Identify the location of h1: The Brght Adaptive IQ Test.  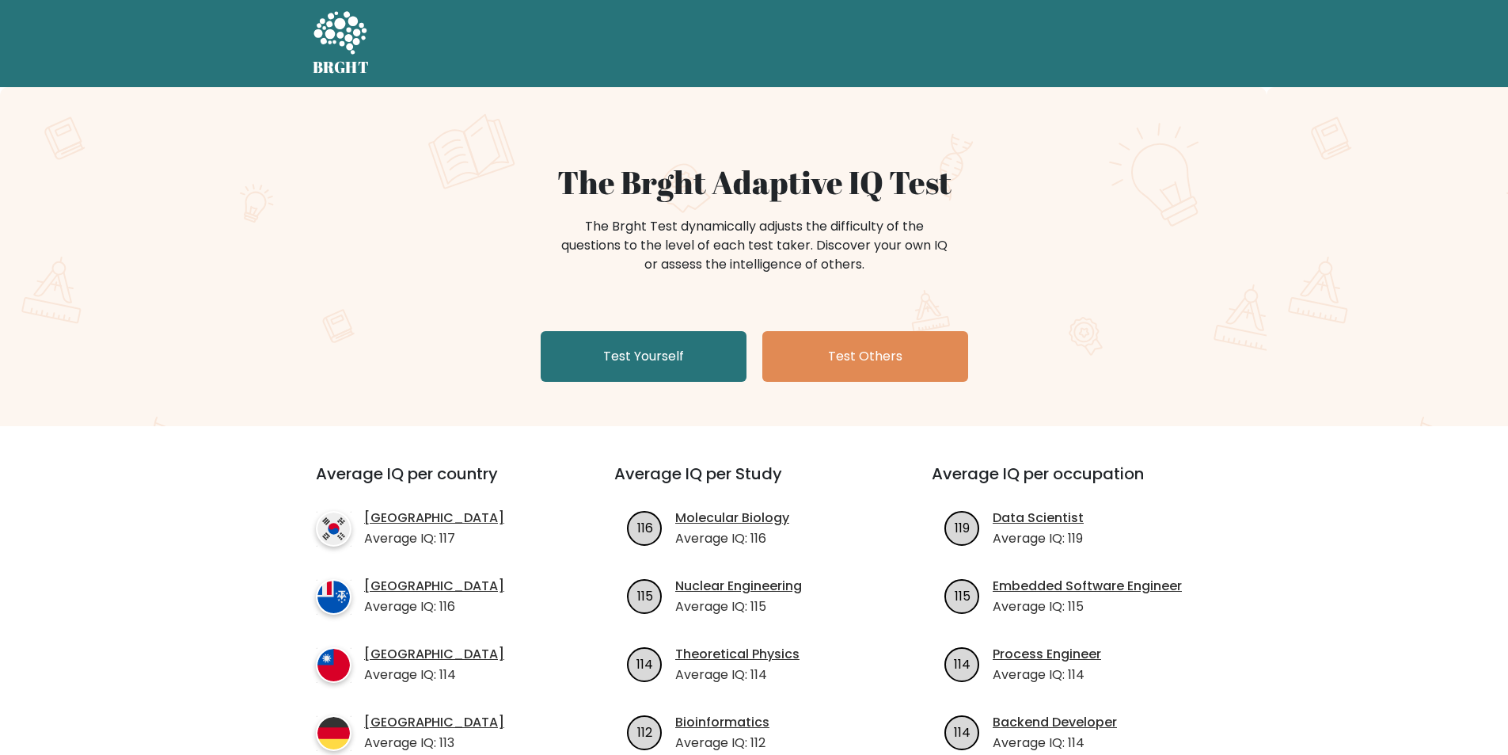
(755, 182).